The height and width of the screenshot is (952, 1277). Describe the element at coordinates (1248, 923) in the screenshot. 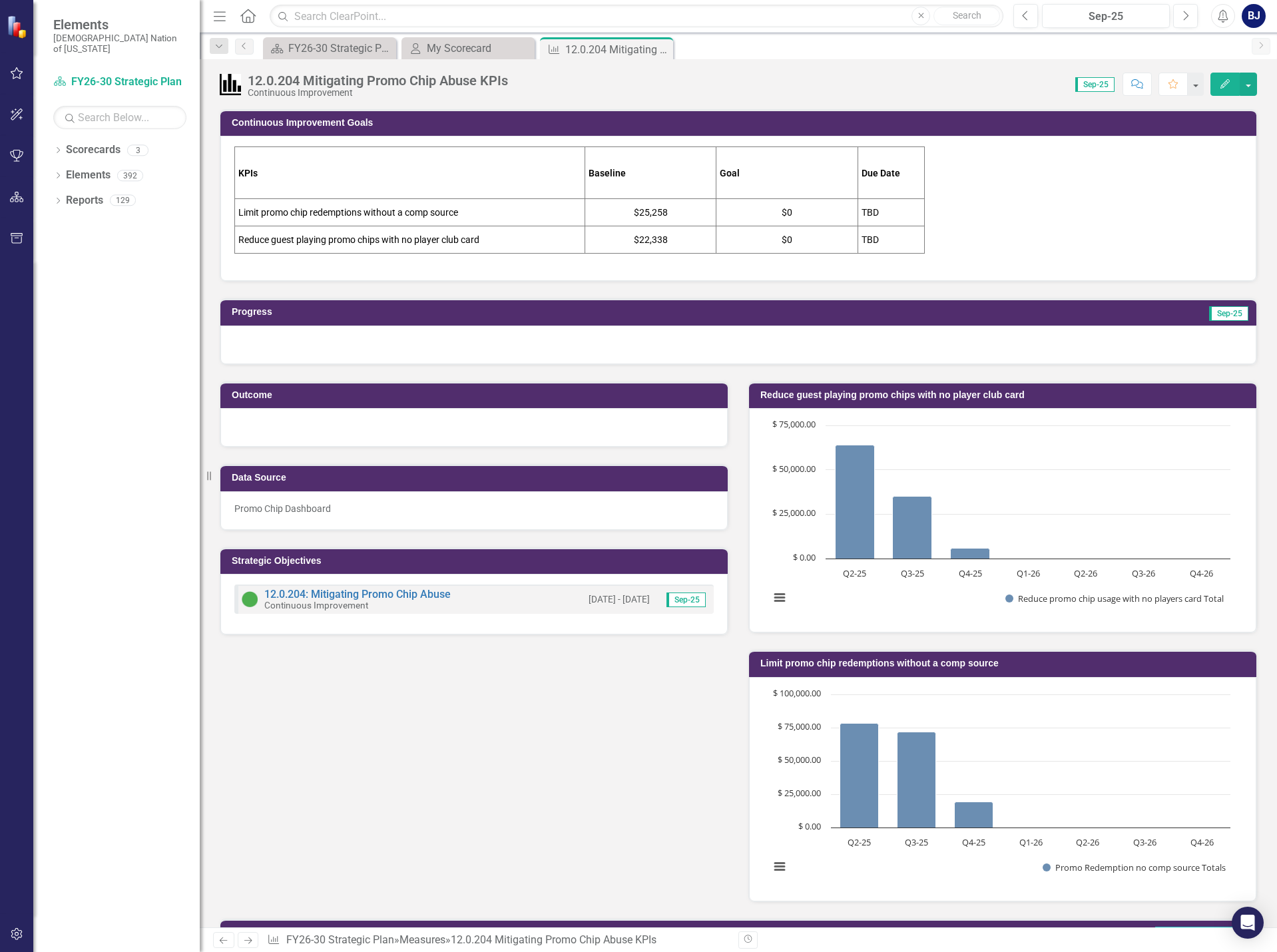

I see `div: Open Intercom Messenger` at that location.